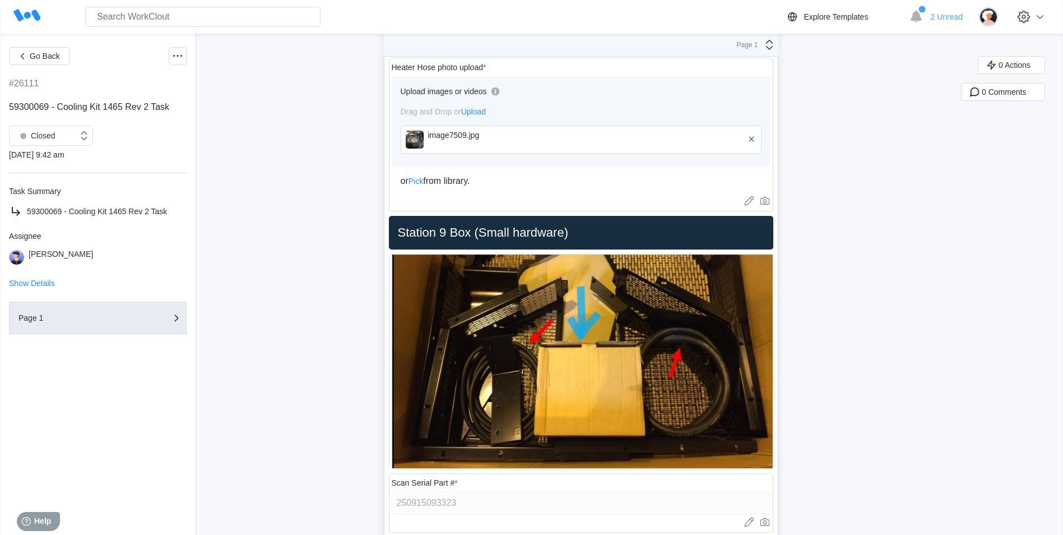 This screenshot has height=535, width=1063. I want to click on div: Scan Serial Part #, so click(425, 483).